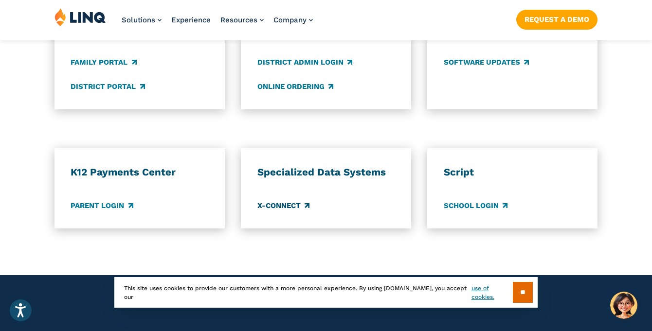 The height and width of the screenshot is (331, 652). I want to click on a: X-Connect, so click(283, 206).